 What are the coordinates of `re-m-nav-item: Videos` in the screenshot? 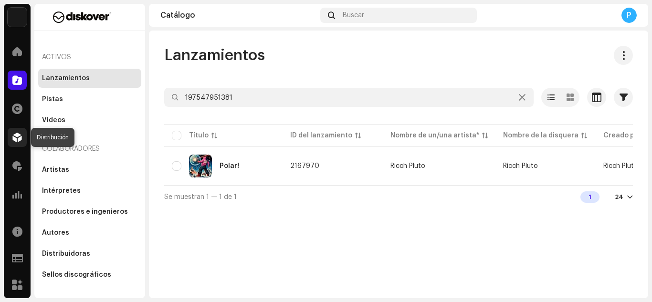 It's located at (90, 120).